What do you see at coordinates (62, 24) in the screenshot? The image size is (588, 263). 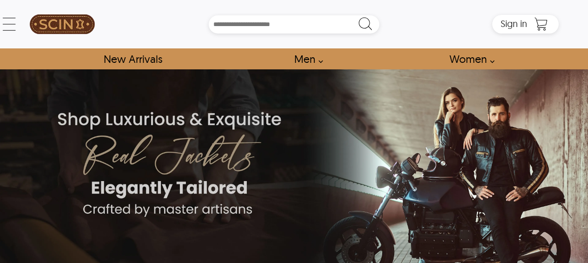 I see `a: SCIN` at bounding box center [62, 24].